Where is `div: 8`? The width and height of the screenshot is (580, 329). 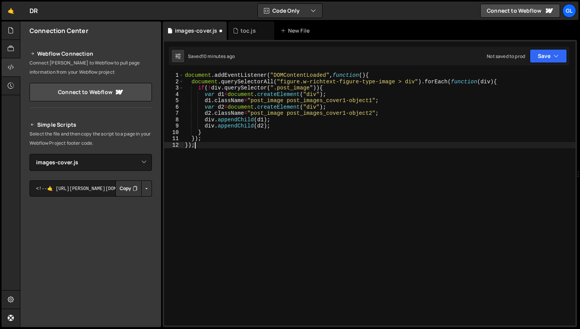
div: 8 is located at coordinates (174, 120).